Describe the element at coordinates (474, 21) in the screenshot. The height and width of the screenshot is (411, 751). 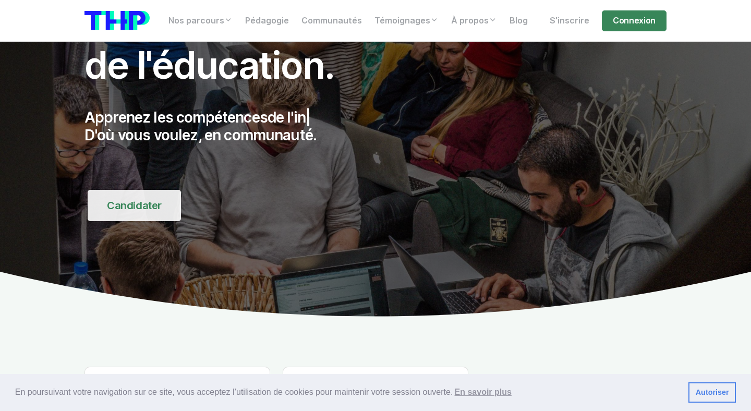
I see `a: À propos` at that location.